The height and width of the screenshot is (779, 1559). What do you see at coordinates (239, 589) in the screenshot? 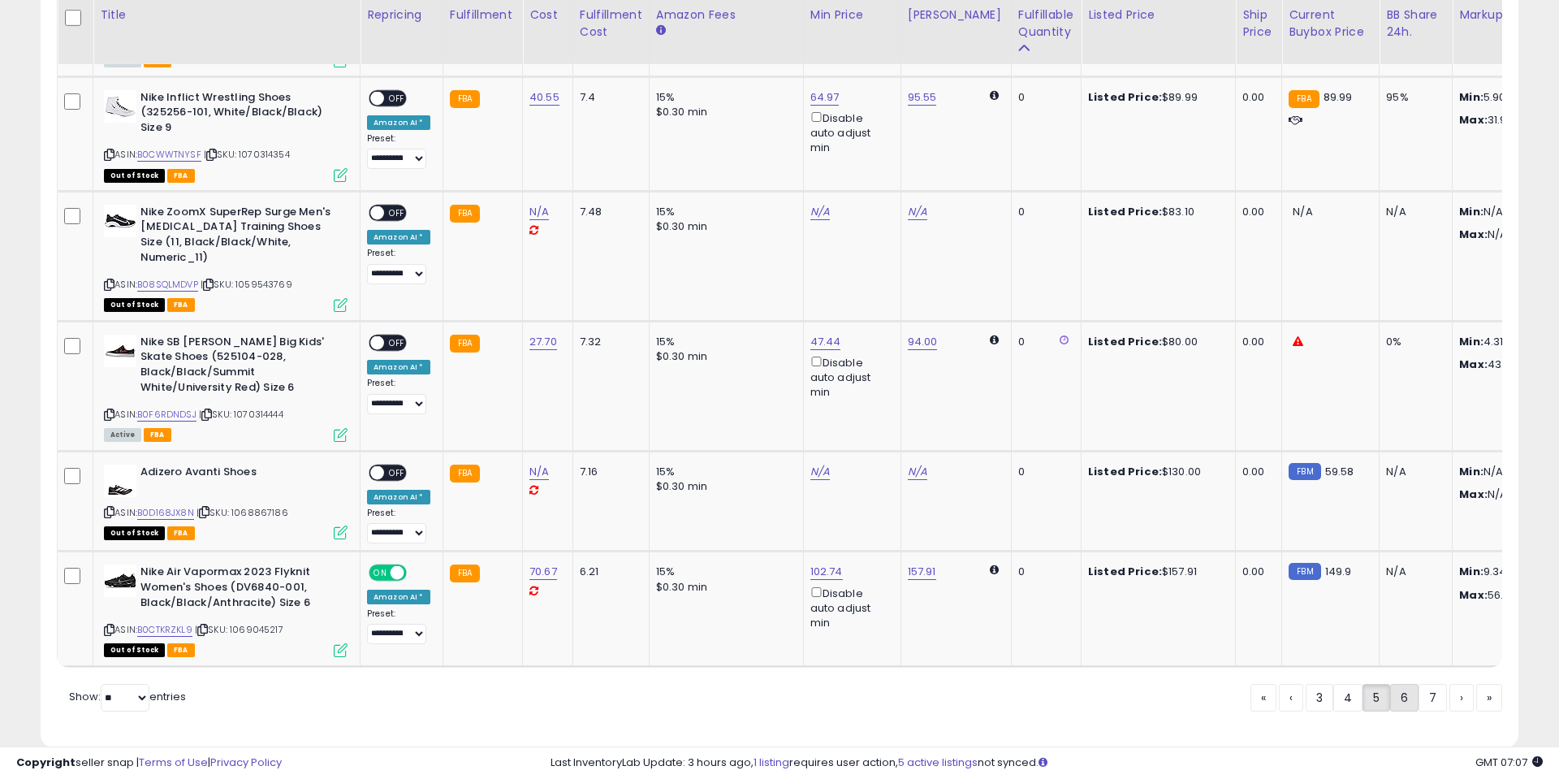
I see `b: Nike Air Vapormax 2023 Flyknit Women's Shoes (DV6840-001, Black/Black/Anthracite) Size 6` at bounding box center [239, 589].